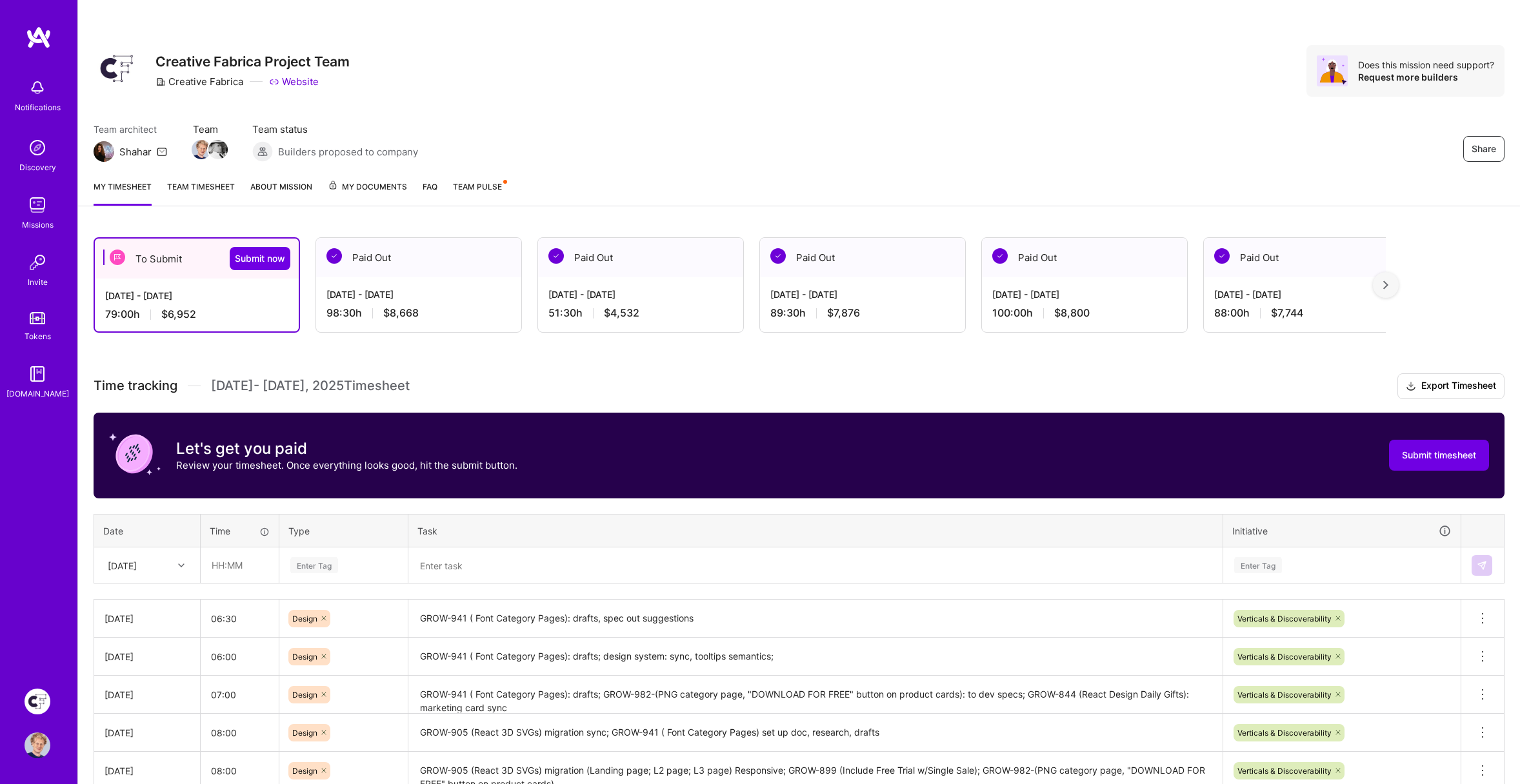 This screenshot has height=784, width=1520. What do you see at coordinates (197, 314) in the screenshot?
I see `div: 79:00 h` at bounding box center [197, 314].